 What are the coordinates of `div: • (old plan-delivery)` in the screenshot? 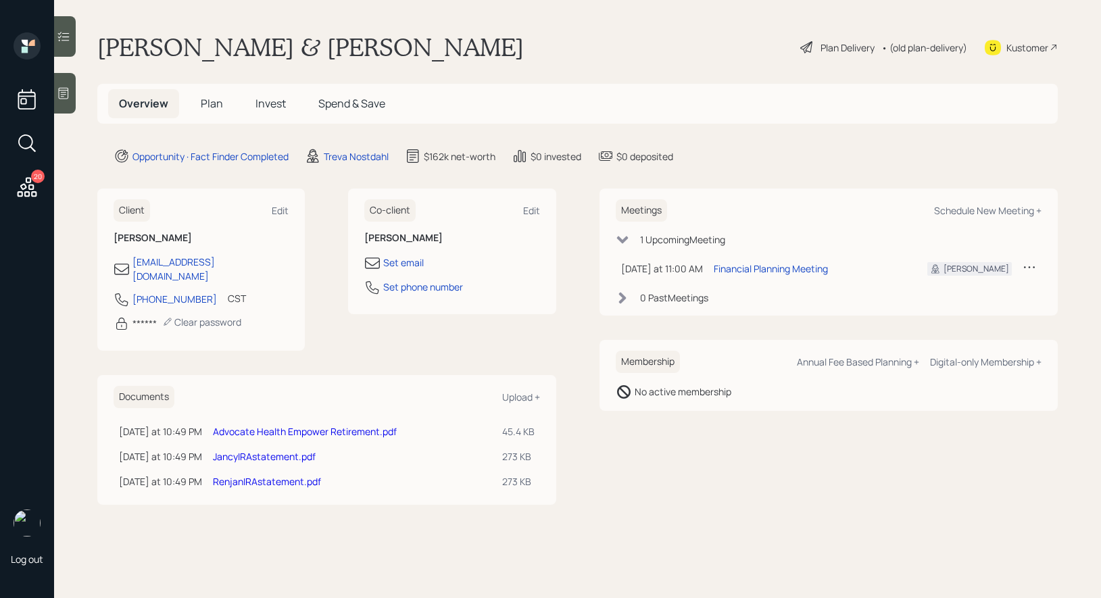 It's located at (924, 47).